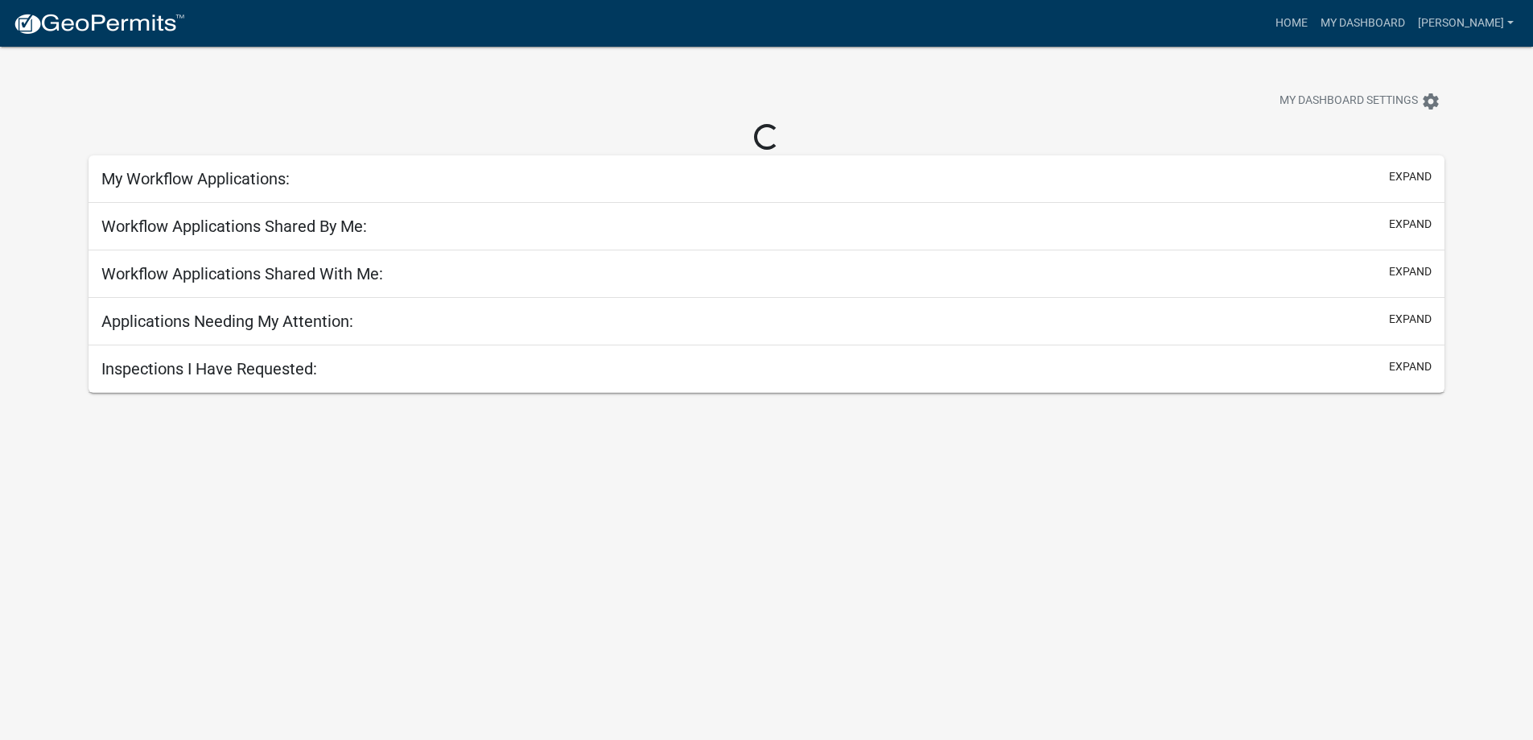  I want to click on h5: My Workflow Applications:, so click(196, 179).